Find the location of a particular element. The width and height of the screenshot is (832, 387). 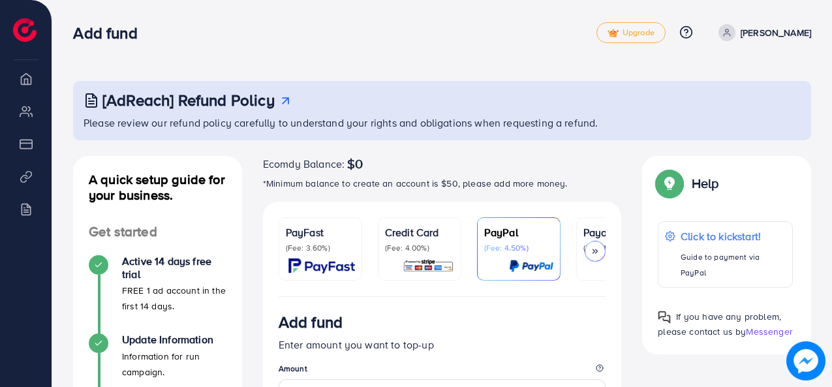

h3: [AdReach] Refund Policy is located at coordinates (189, 100).